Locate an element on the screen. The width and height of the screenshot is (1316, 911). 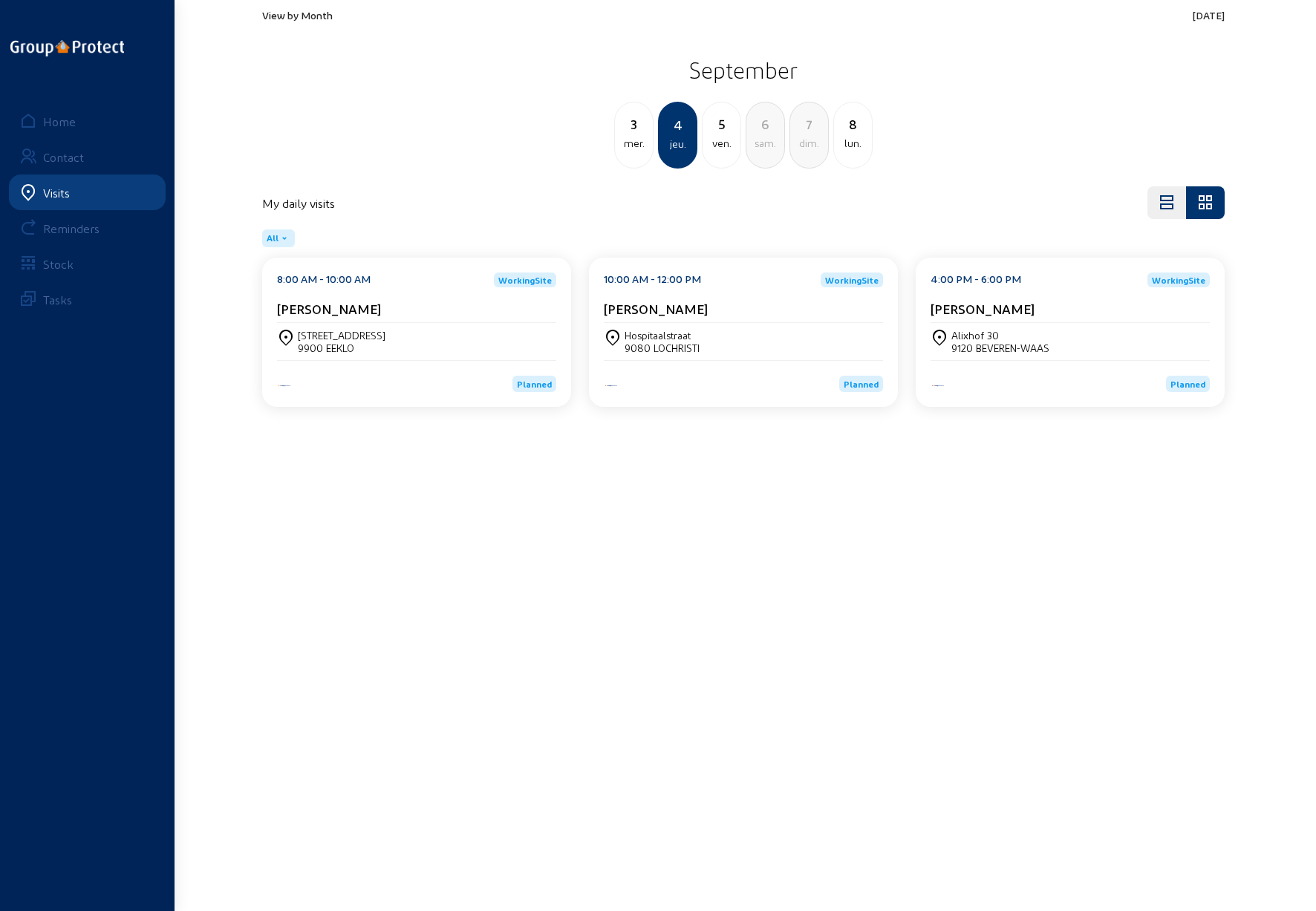
a: Visits is located at coordinates (87, 192).